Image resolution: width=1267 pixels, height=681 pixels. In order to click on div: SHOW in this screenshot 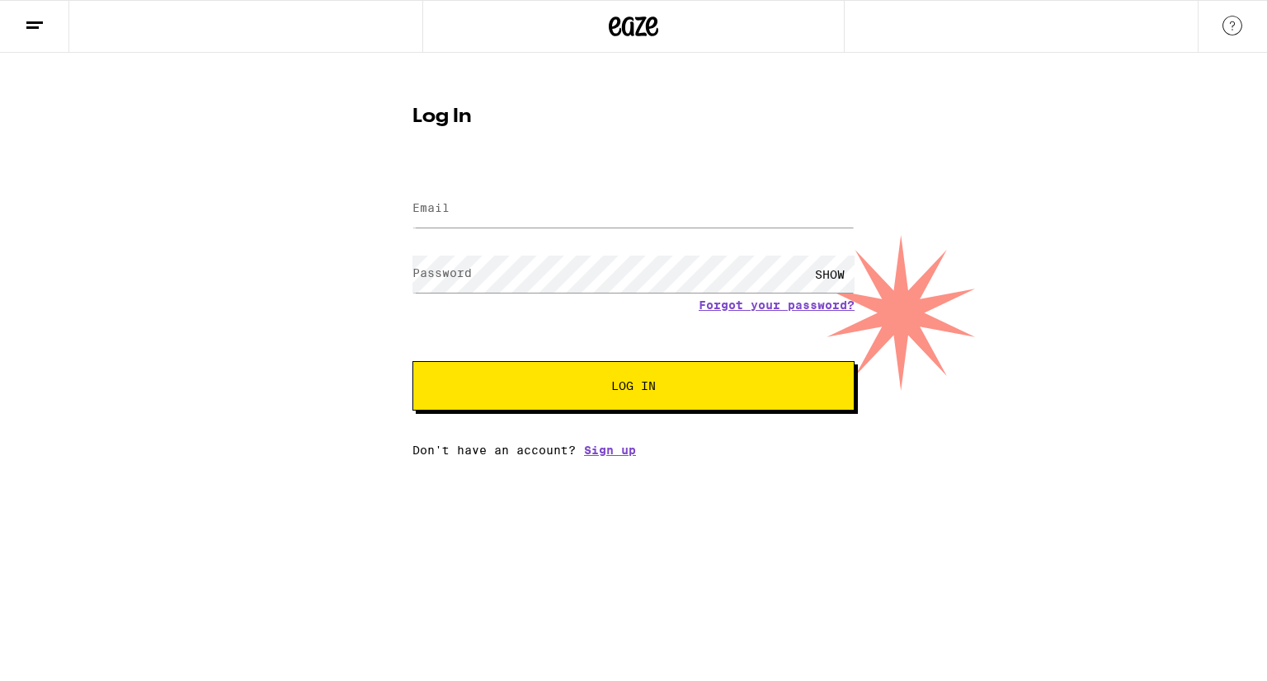, I will do `click(830, 274)`.